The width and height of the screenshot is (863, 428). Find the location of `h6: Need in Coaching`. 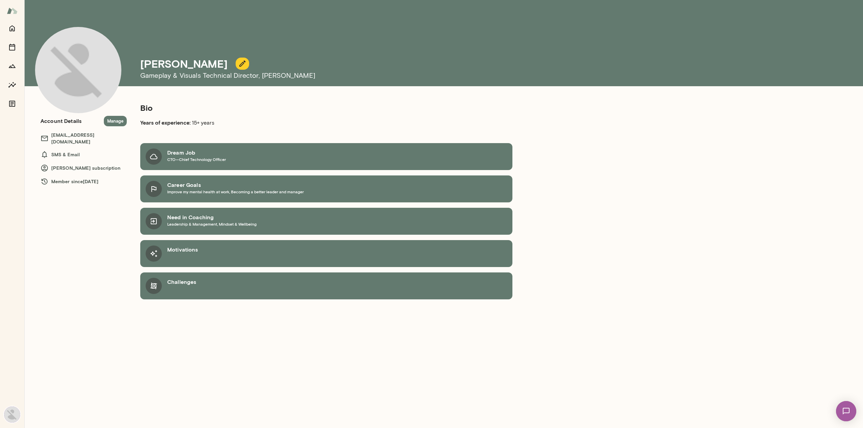

h6: Need in Coaching is located at coordinates (212, 217).